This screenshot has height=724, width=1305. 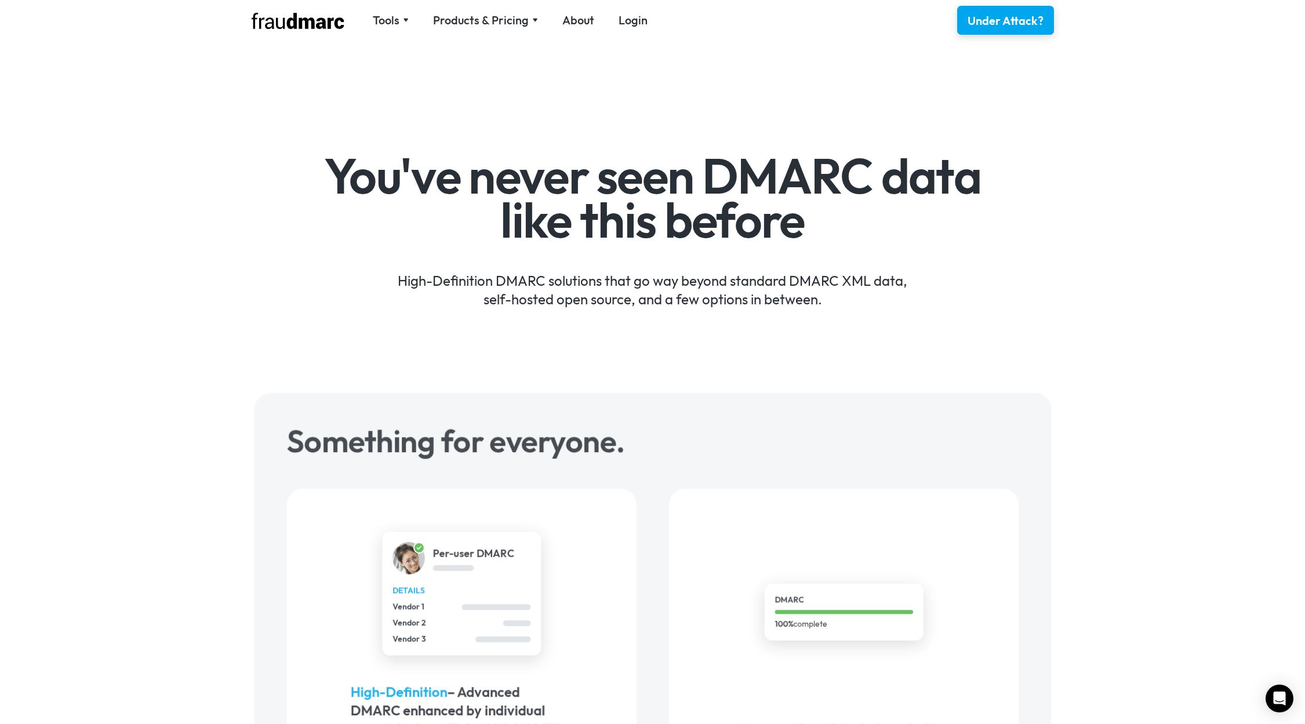 What do you see at coordinates (473, 554) in the screenshot?
I see `div: Per-user DMARC` at bounding box center [473, 554].